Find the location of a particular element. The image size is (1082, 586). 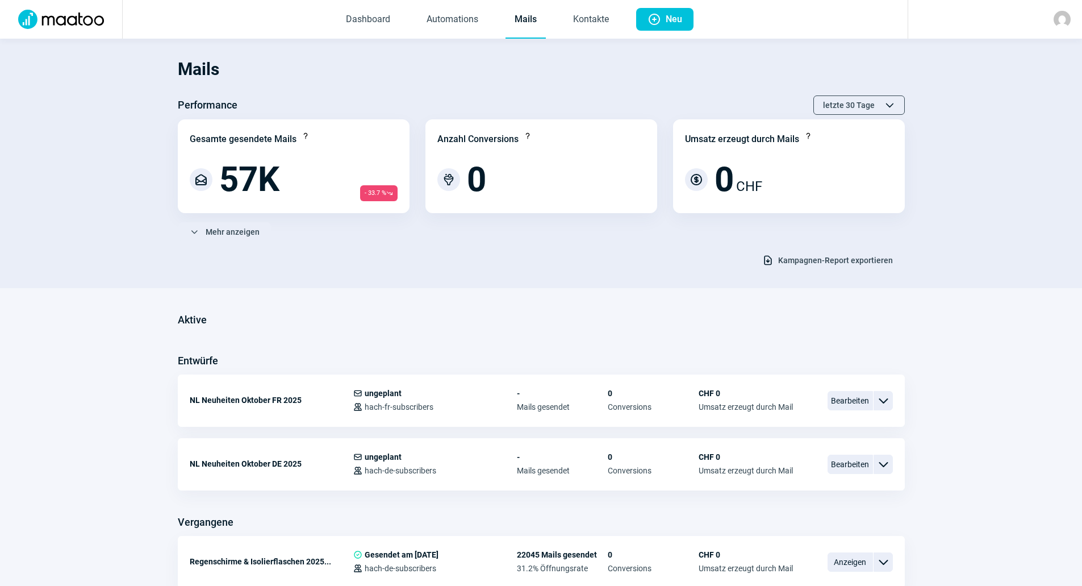

h1: Mails is located at coordinates (541, 69).